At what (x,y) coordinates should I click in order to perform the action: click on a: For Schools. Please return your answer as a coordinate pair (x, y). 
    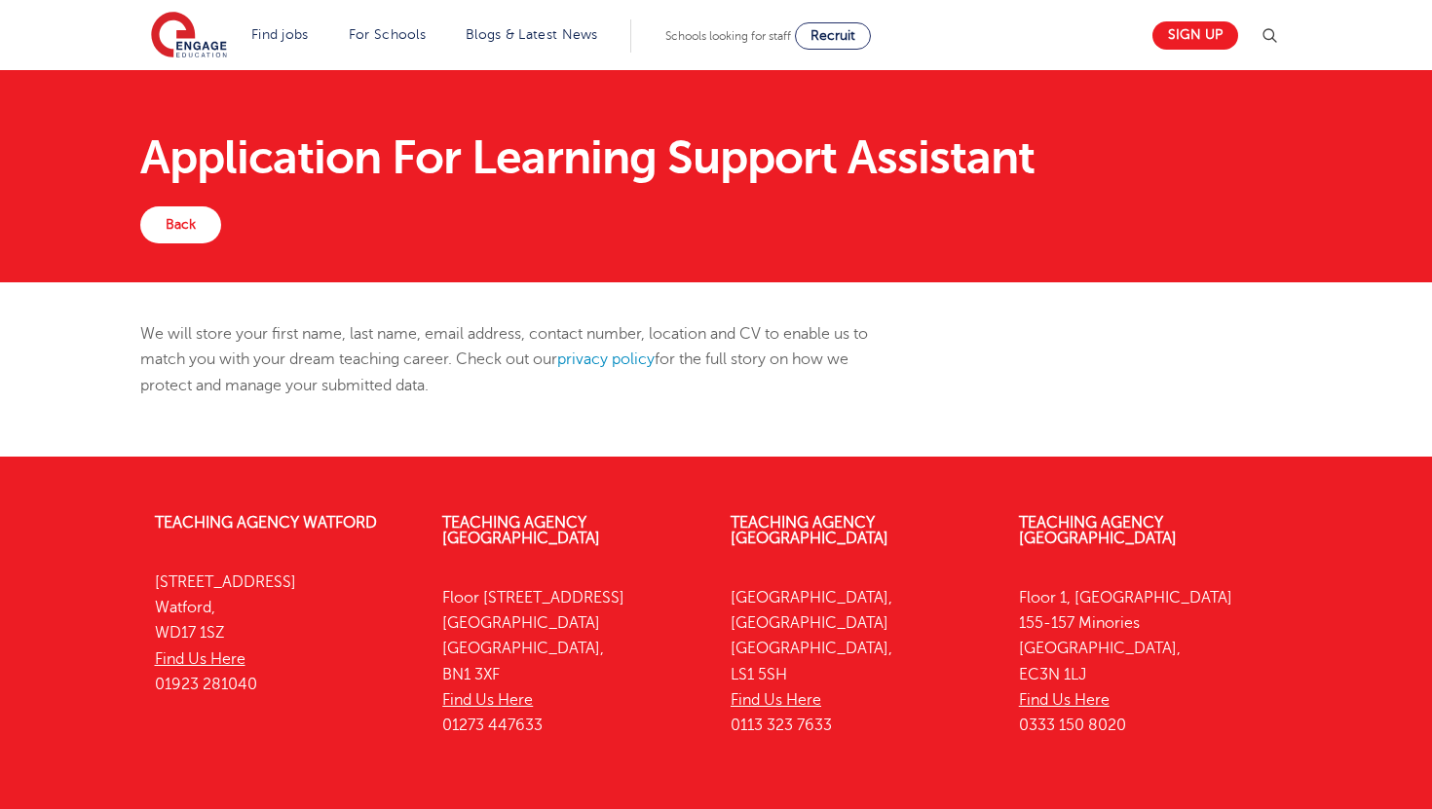
    Looking at the image, I should click on (387, 34).